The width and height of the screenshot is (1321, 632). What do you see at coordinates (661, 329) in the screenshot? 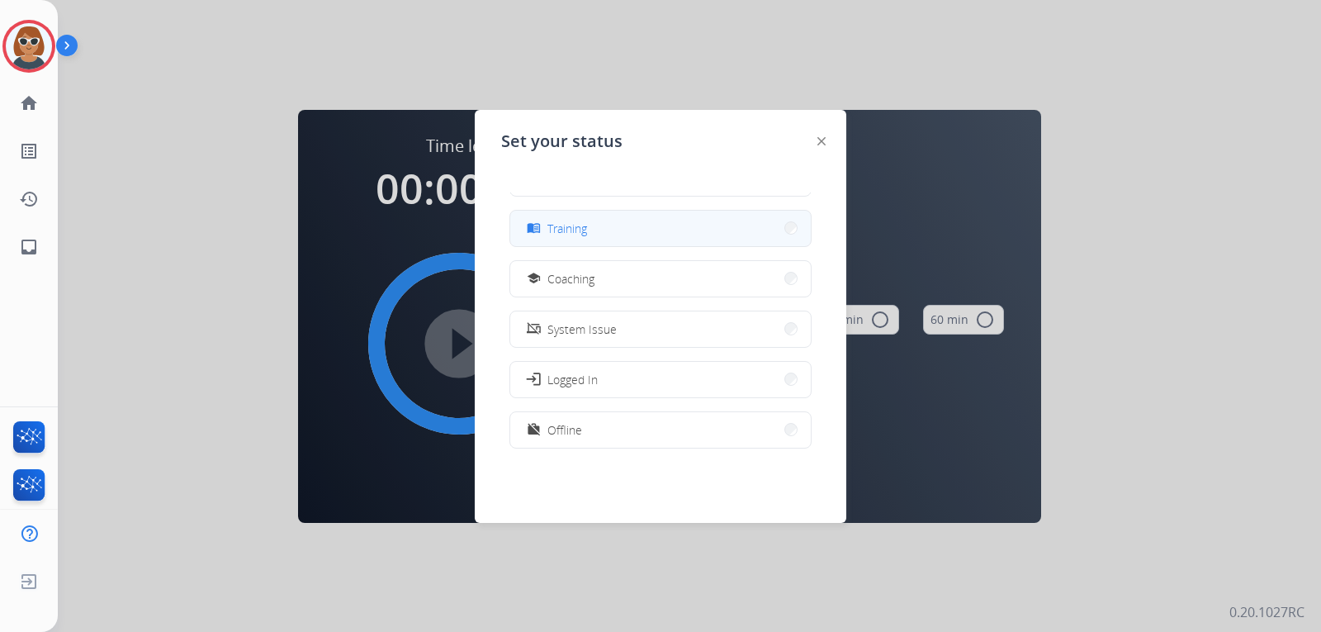
I see `button: System Issue` at bounding box center [661, 329].